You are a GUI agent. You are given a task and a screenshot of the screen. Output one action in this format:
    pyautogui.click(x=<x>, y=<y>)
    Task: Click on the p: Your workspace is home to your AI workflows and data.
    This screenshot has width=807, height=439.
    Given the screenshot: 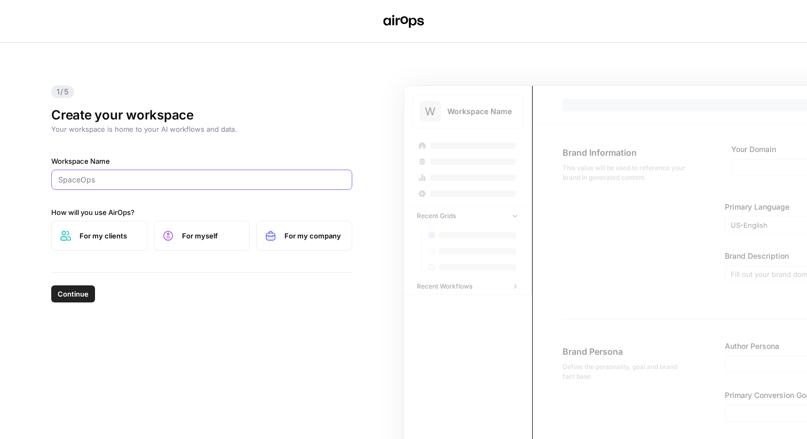 What is the action you would take?
    pyautogui.click(x=202, y=129)
    